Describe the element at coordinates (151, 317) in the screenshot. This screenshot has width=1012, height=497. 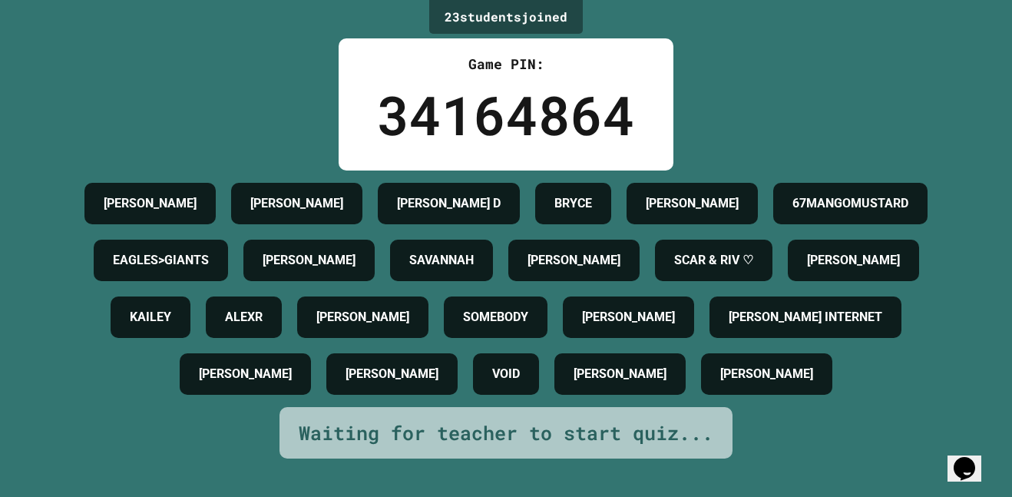
I see `h4: KAILEY` at that location.